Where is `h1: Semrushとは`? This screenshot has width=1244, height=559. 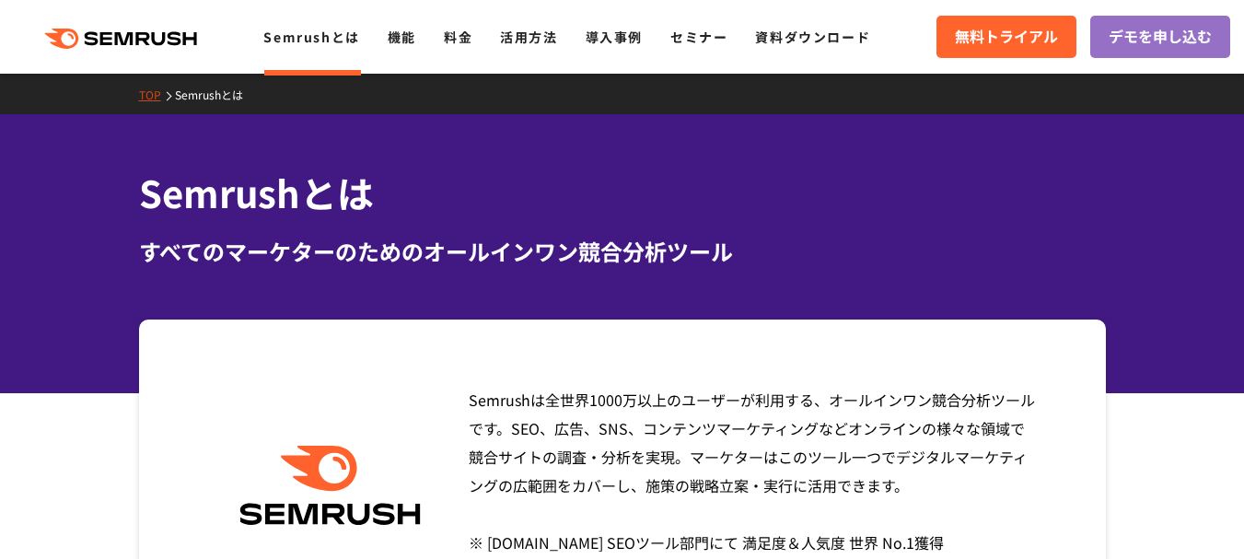 h1: Semrushとは is located at coordinates (623, 193).